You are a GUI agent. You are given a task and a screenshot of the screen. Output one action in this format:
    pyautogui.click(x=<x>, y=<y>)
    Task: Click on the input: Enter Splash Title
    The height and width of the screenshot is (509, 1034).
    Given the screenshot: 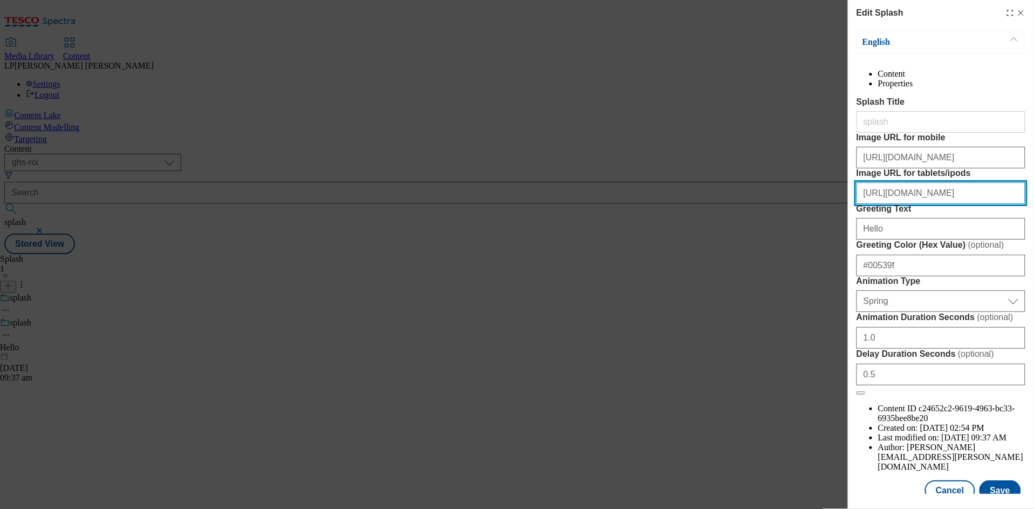 What is the action you would take?
    pyautogui.click(x=941, y=122)
    